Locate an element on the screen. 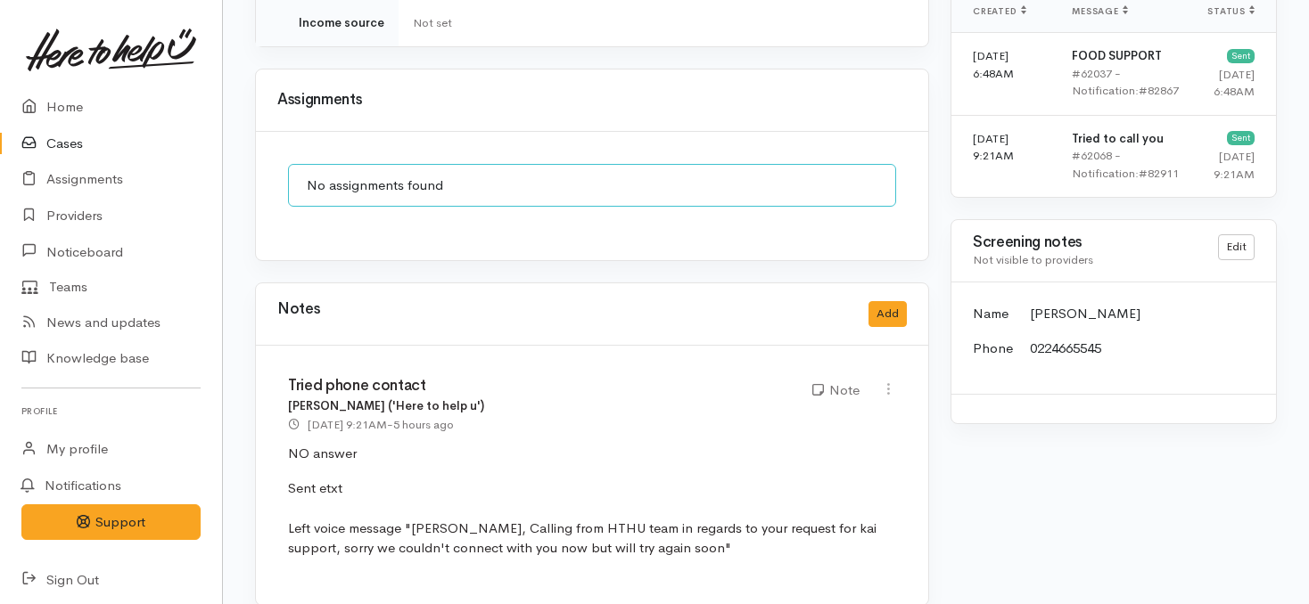 The height and width of the screenshot is (604, 1309). p: Phone 0224665545 is located at coordinates (1114, 349).